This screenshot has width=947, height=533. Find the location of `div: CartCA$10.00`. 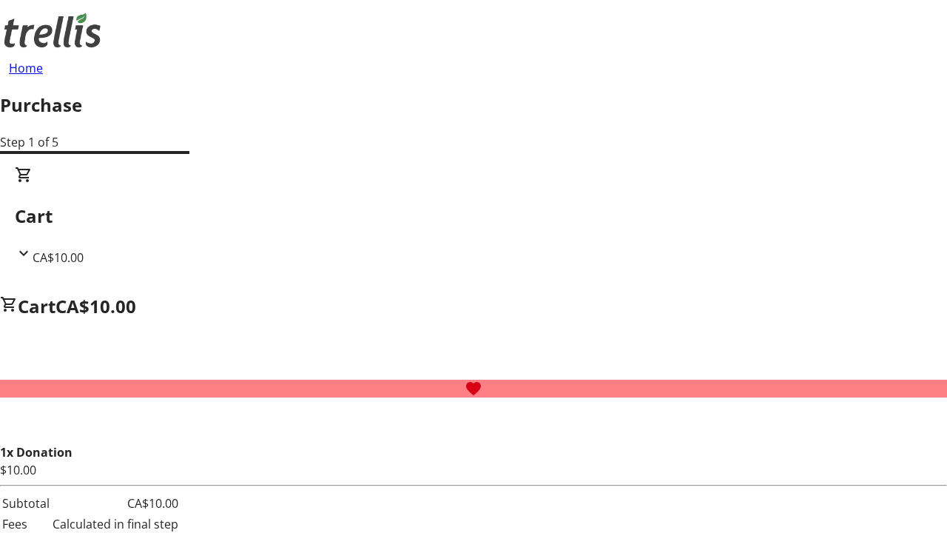

div: CartCA$10.00 is located at coordinates (474, 216).